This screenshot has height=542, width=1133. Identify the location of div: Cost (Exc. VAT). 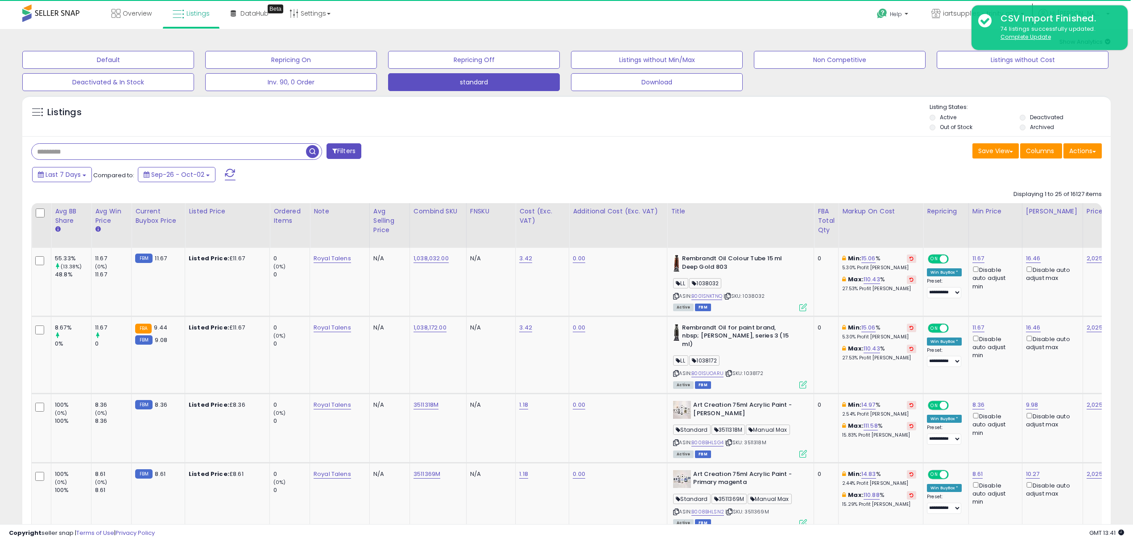
(542, 216).